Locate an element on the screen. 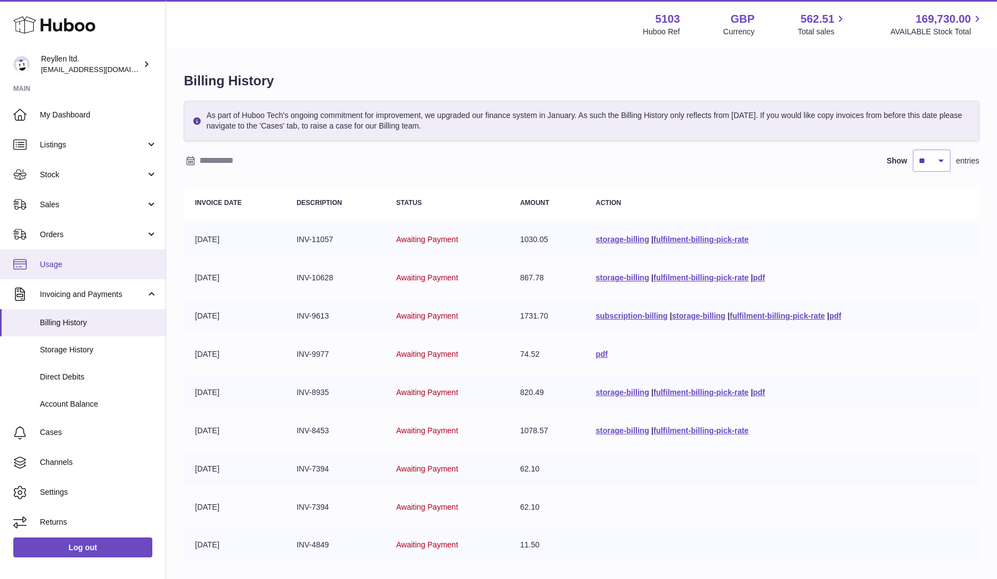  span: My Dashboard is located at coordinates (99, 115).